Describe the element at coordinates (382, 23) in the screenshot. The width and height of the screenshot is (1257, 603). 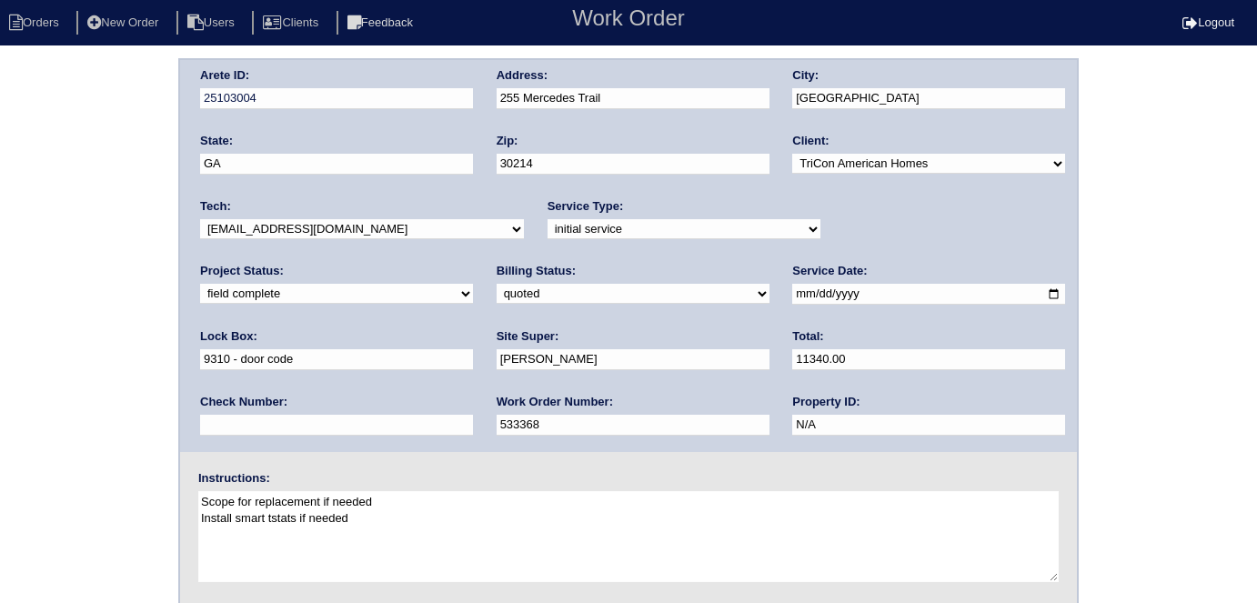
I see `li: Feedback` at that location.